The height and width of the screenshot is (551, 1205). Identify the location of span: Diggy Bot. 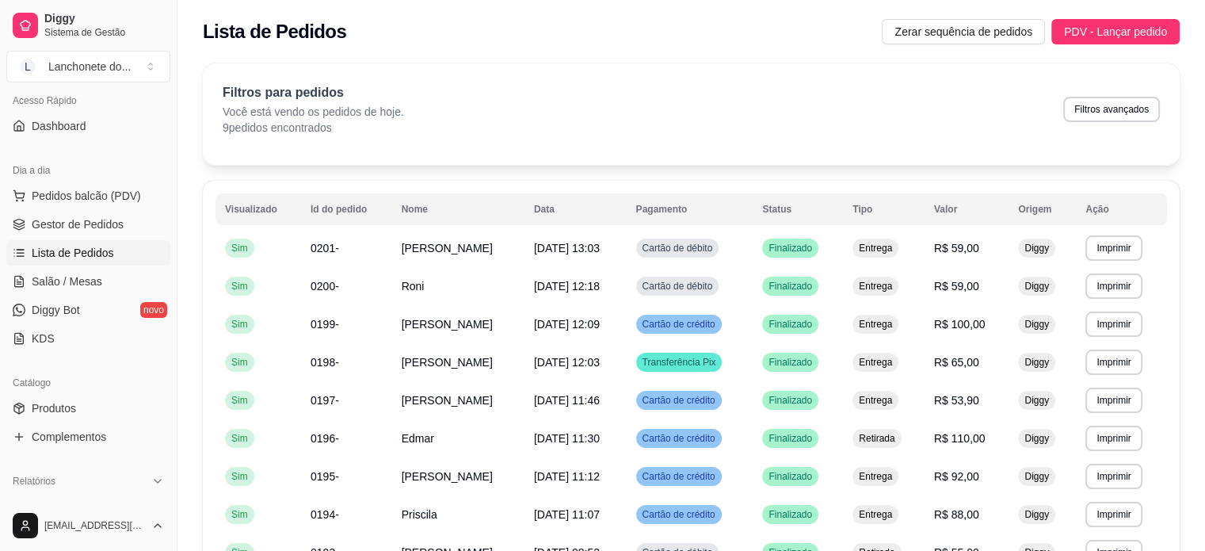
(55, 310).